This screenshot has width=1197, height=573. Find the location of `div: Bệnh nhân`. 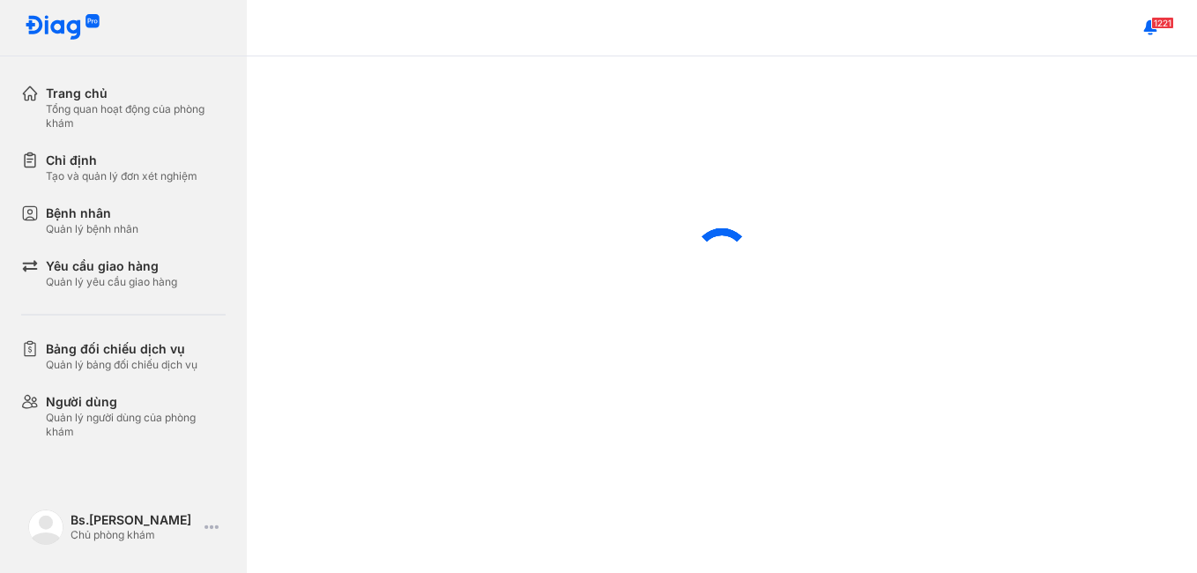

div: Bệnh nhân is located at coordinates (92, 213).